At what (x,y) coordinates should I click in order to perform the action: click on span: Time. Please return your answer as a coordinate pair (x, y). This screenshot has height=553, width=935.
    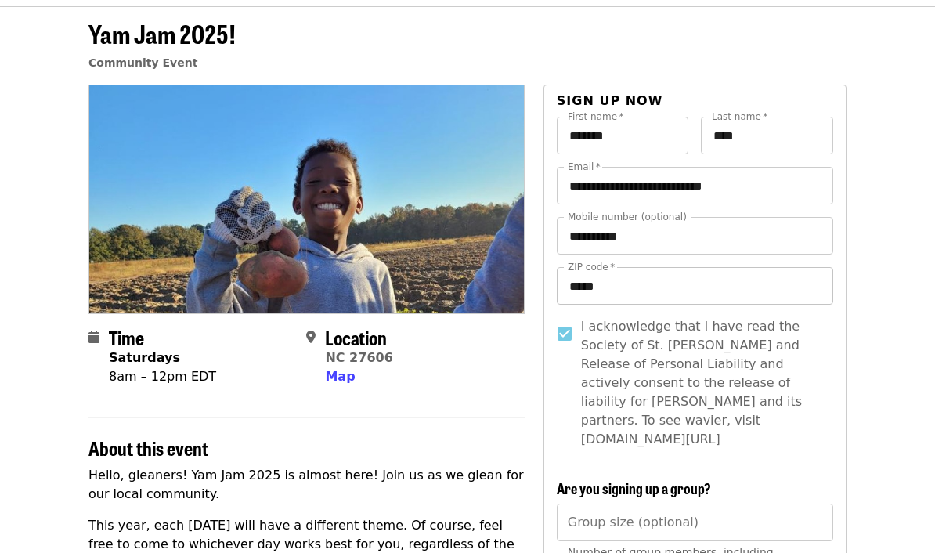
    Looking at the image, I should click on (126, 337).